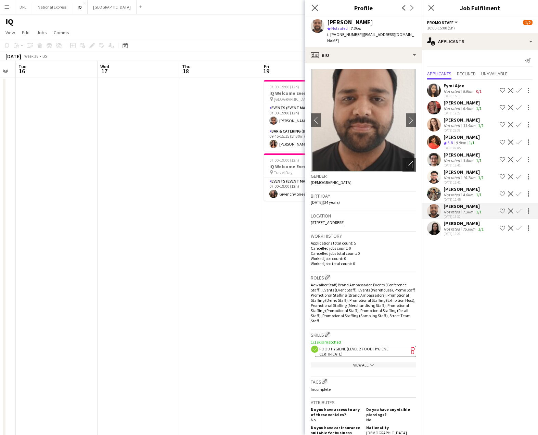 The width and height of the screenshot is (538, 435). What do you see at coordinates (364, 277) in the screenshot?
I see `h3: Roles` at bounding box center [364, 277].